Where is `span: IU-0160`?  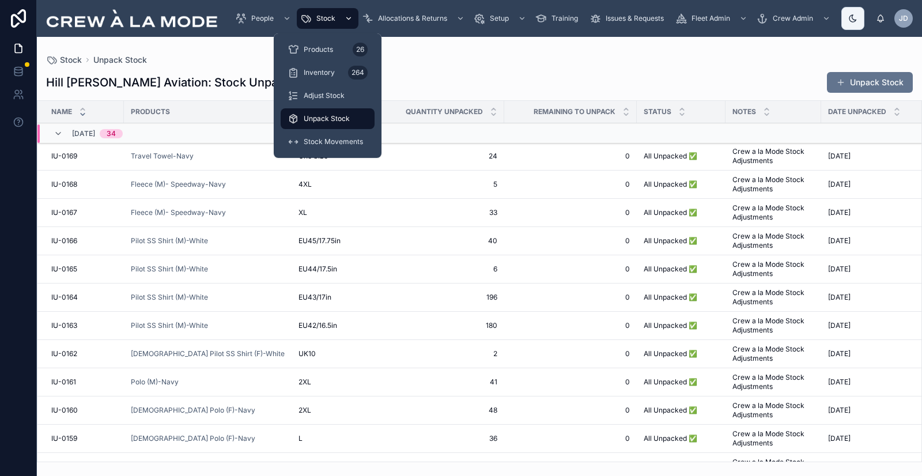
span: IU-0160 is located at coordinates (65, 410).